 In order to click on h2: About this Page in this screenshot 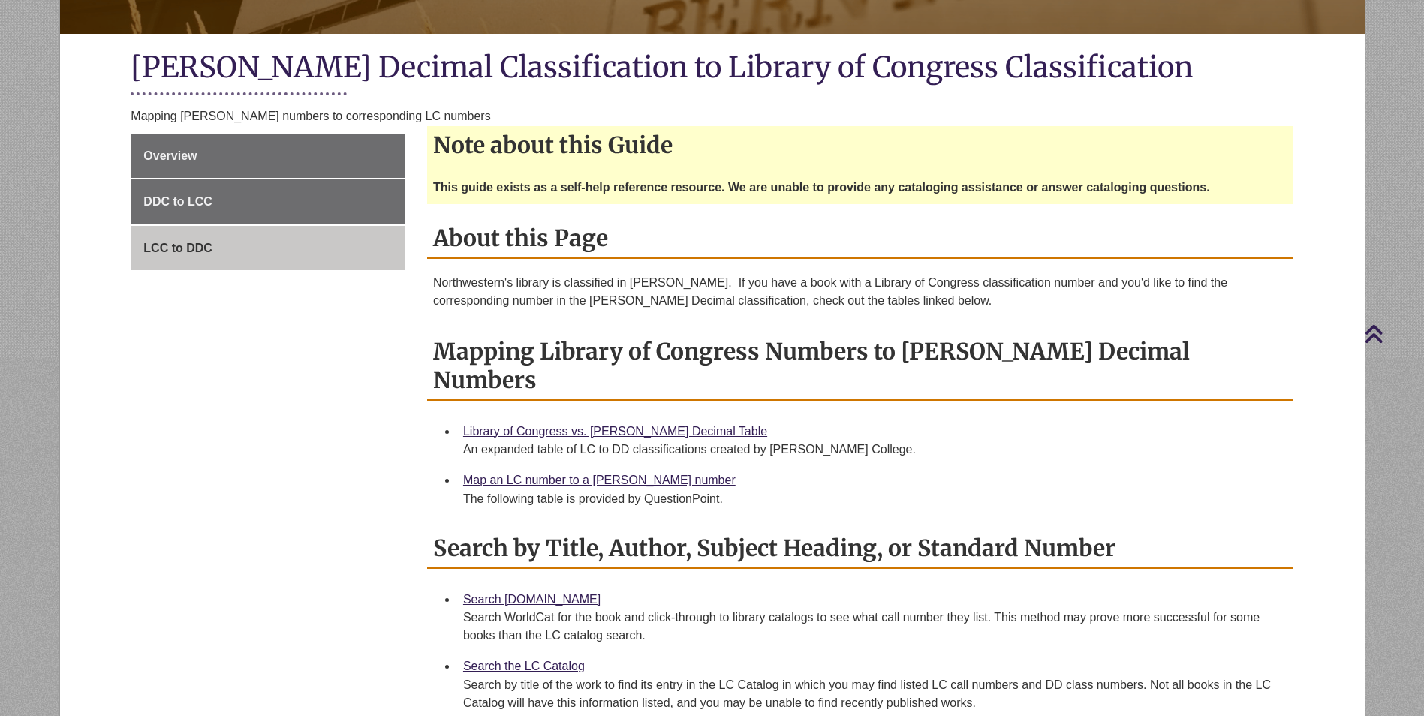, I will do `click(860, 239)`.